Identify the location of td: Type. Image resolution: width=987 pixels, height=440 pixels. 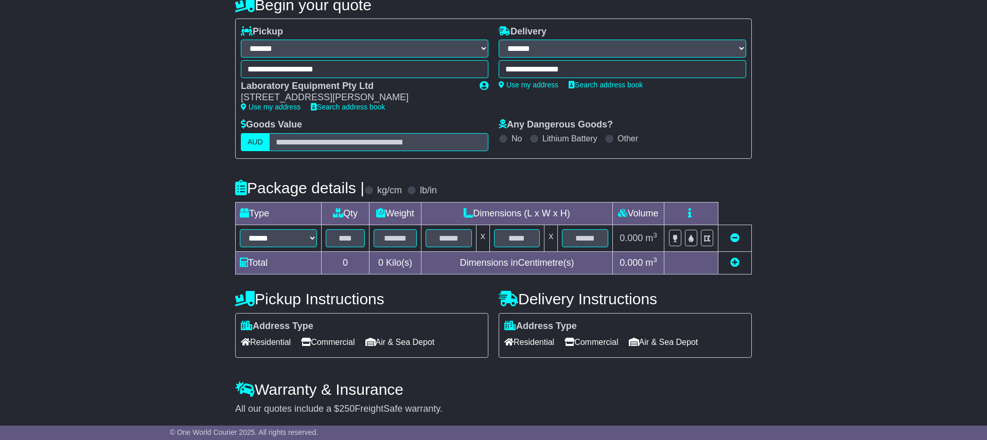
(278, 214).